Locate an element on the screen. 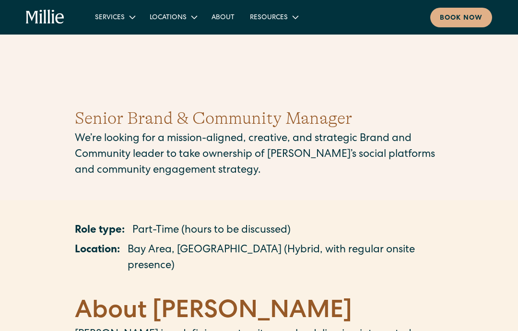 The width and height of the screenshot is (518, 331). p: Role type: is located at coordinates (100, 231).